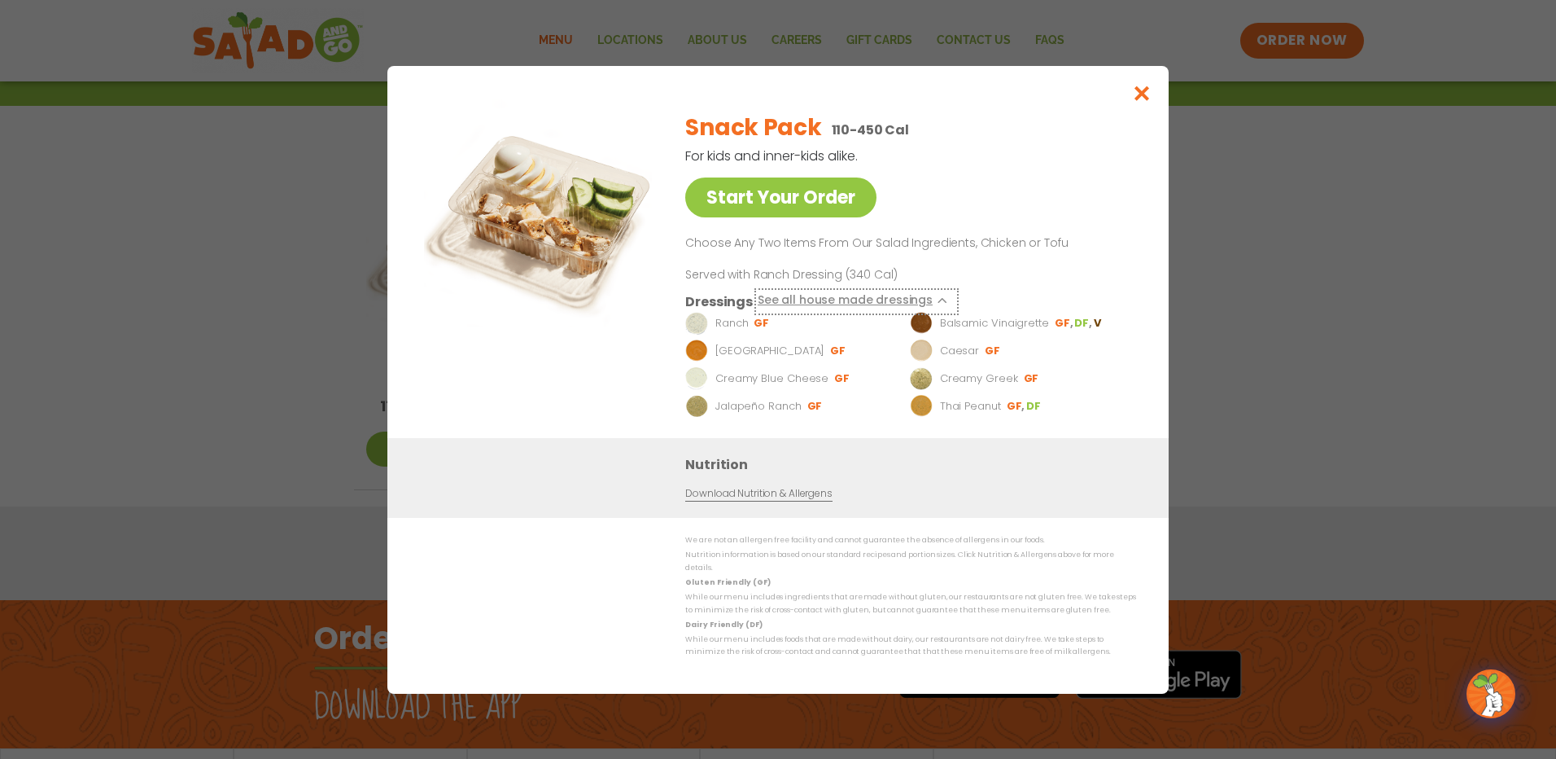 The image size is (1556, 759). What do you see at coordinates (970, 405) in the screenshot?
I see `p: Thai Peanut` at bounding box center [970, 405].